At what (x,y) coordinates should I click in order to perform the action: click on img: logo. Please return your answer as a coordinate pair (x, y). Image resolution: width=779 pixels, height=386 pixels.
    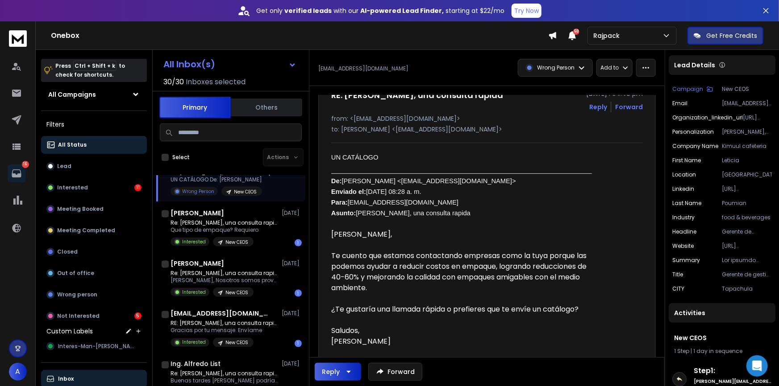
    Looking at the image, I should click on (18, 38).